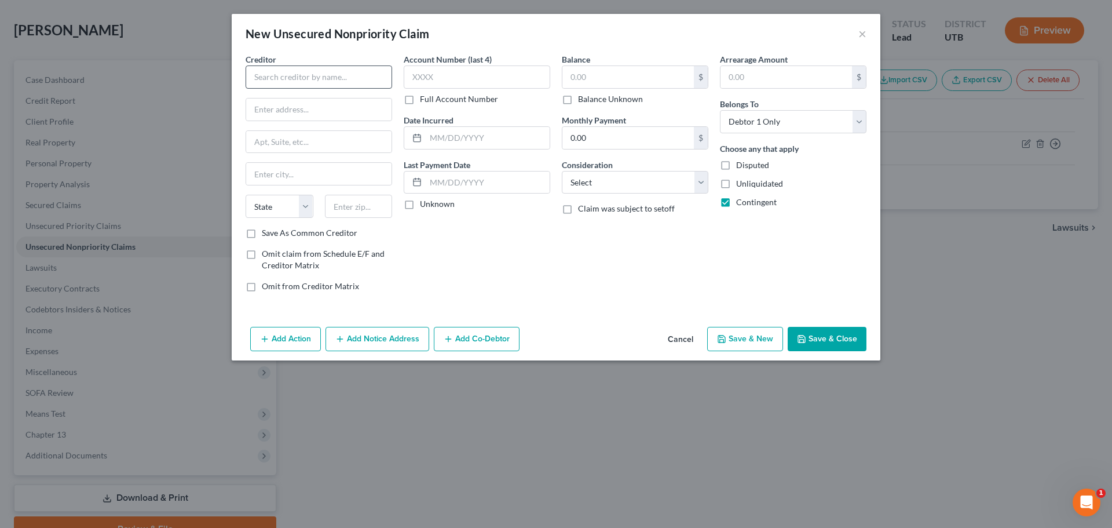  What do you see at coordinates (437, 204) in the screenshot?
I see `label: Unknown` at bounding box center [437, 204].